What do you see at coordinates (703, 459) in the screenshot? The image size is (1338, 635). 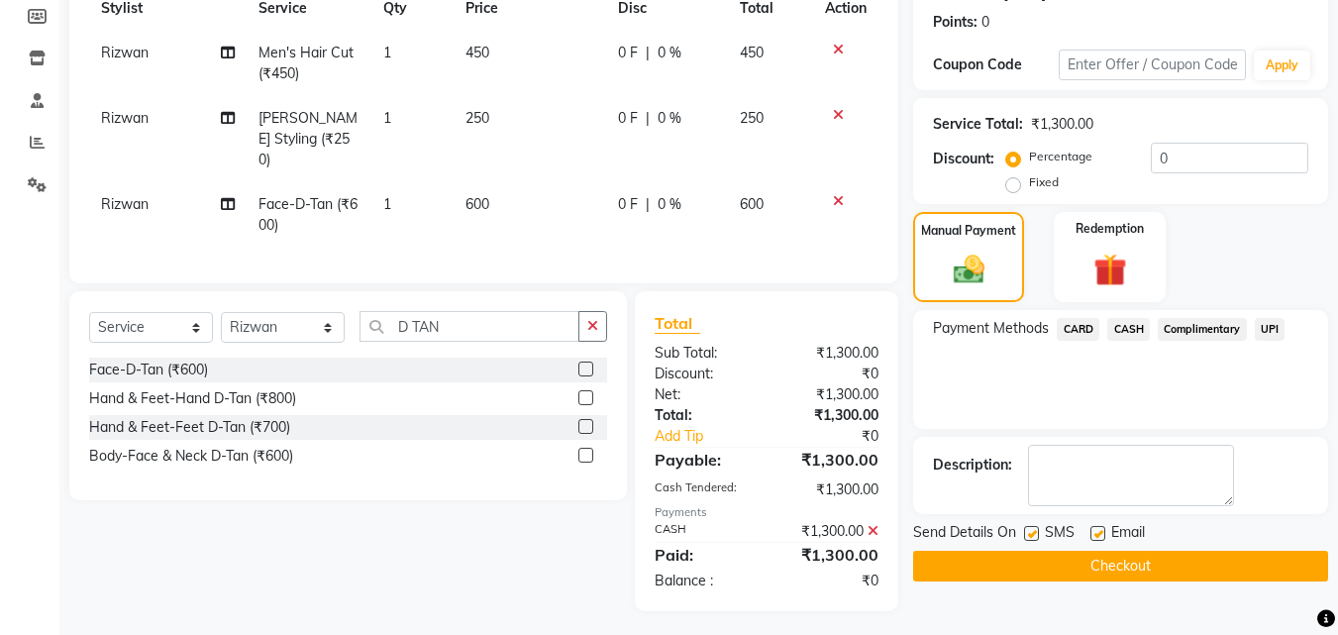 I see `div: Payable:` at bounding box center [703, 459].